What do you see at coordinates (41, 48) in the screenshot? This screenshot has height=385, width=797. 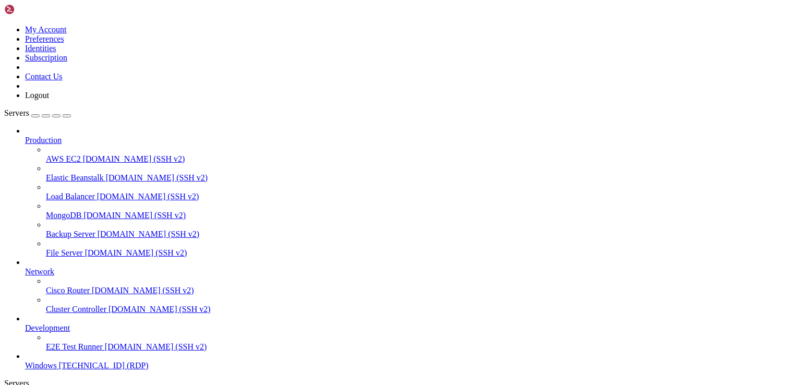 I see `a: Identities` at bounding box center [41, 48].